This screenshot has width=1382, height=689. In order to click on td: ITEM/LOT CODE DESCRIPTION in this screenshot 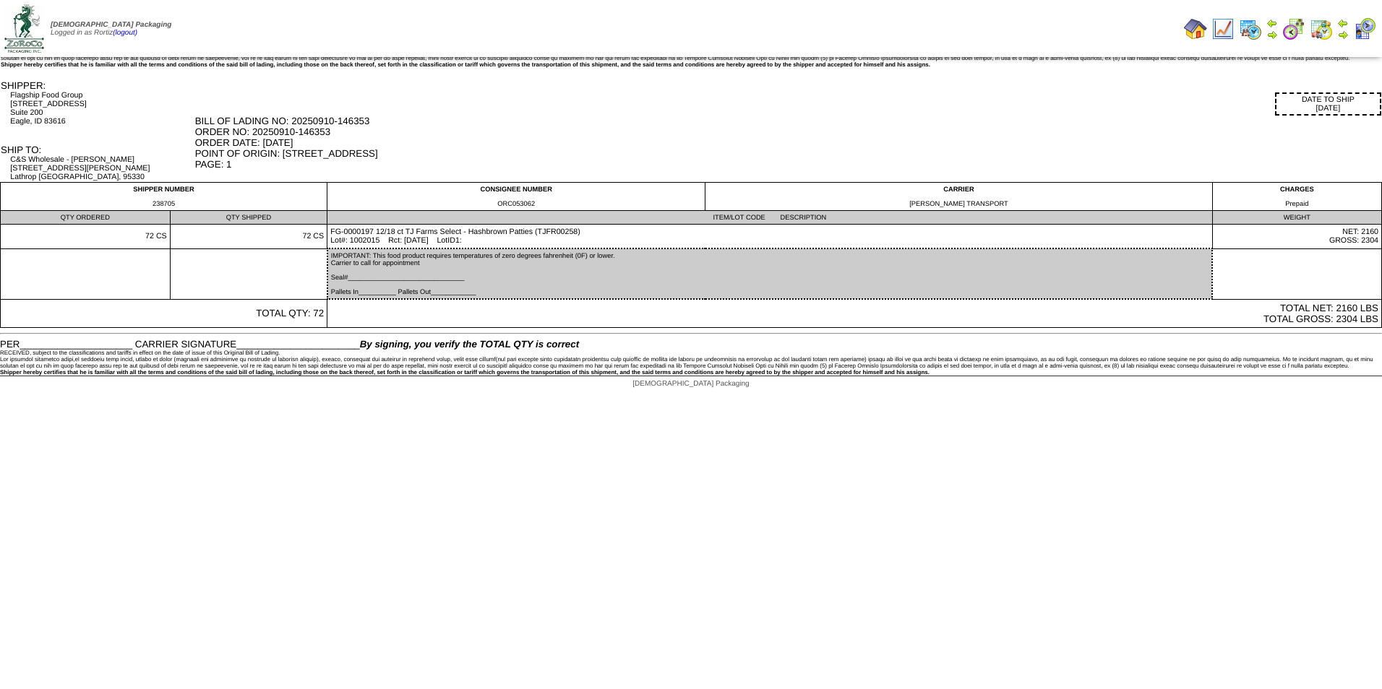, I will do `click(770, 218)`.